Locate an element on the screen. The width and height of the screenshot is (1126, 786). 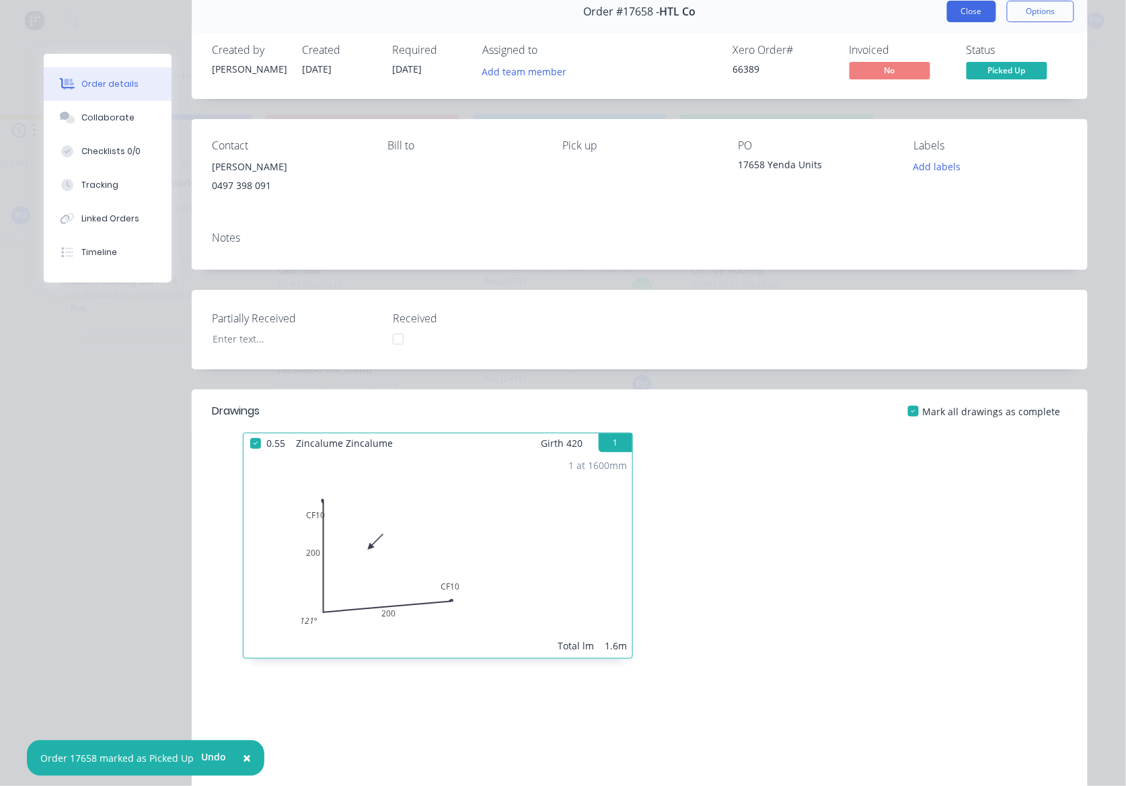
div: Assigned to is located at coordinates (550, 50).